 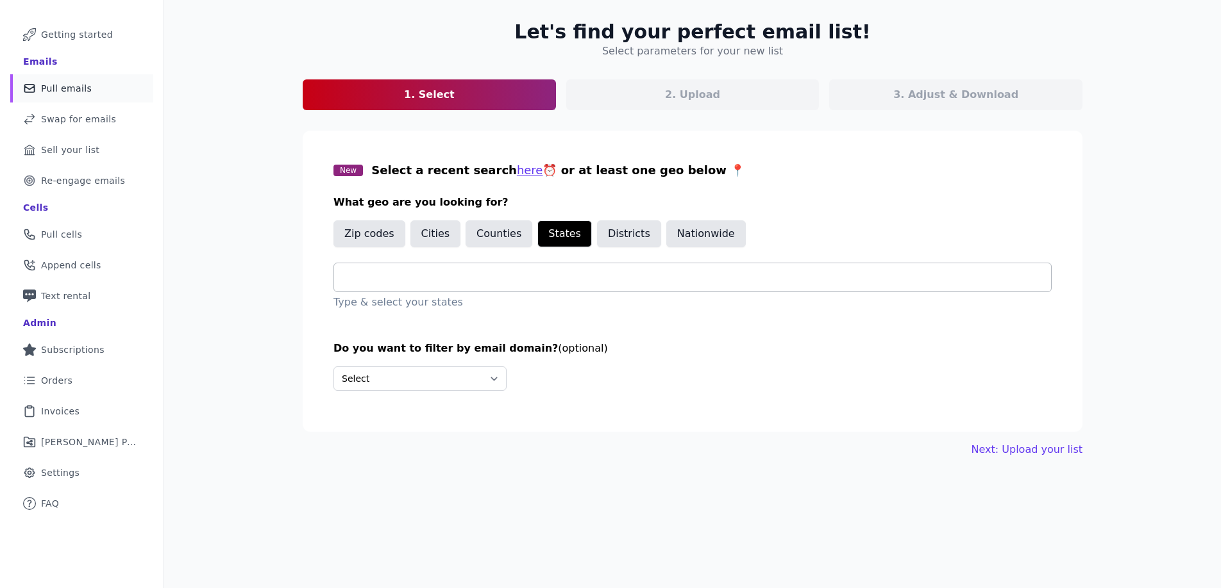 What do you see at coordinates (60, 412) in the screenshot?
I see `span: Invoices` at bounding box center [60, 412].